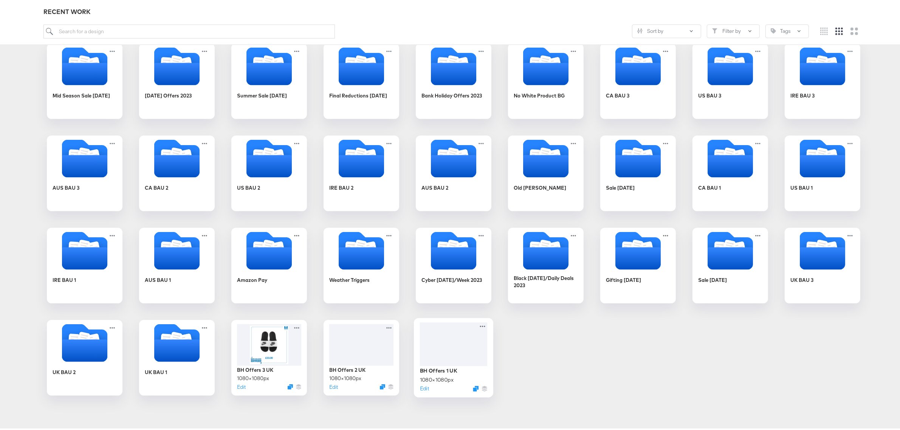  I want to click on div: BH Offers 3 UK1080×1080pxEditDuplicate, so click(269, 356).